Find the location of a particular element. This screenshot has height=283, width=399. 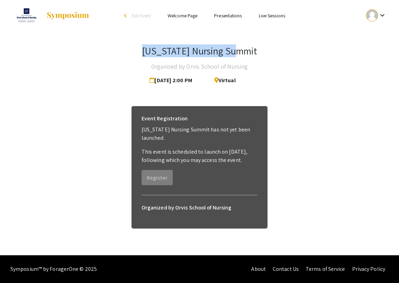

button: Register is located at coordinates (157, 177).